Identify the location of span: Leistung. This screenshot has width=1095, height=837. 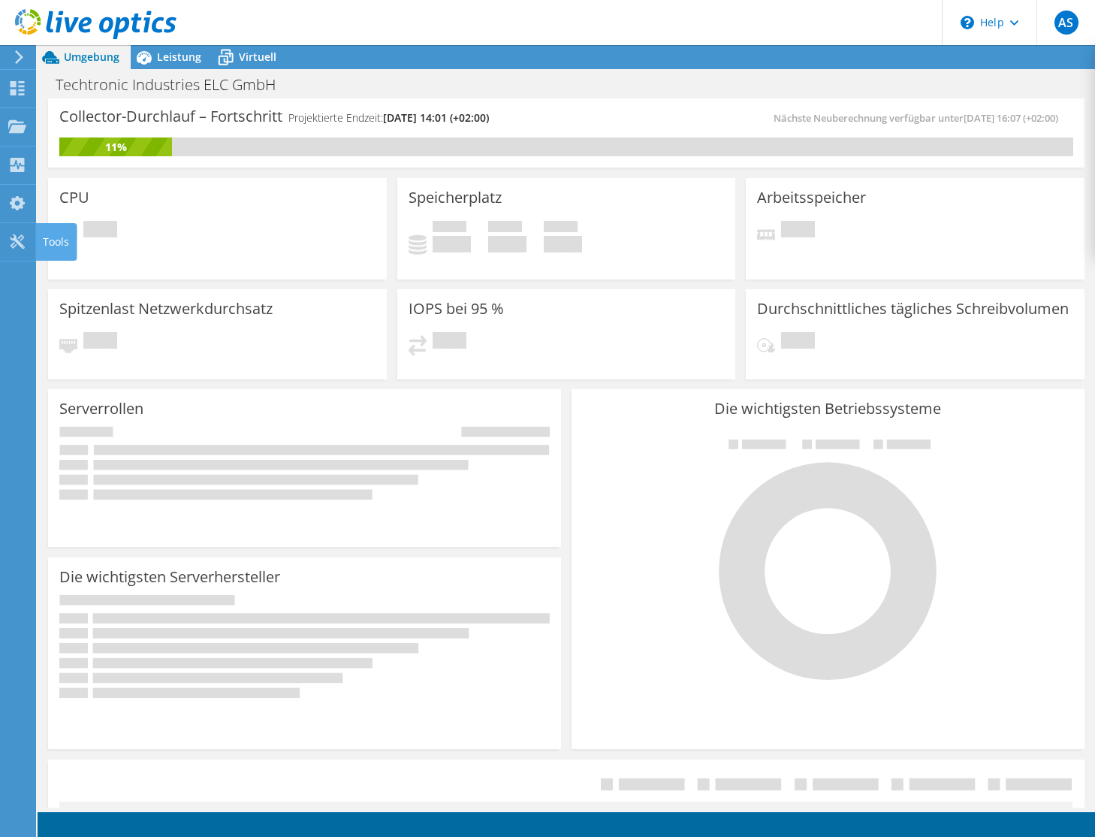
(179, 56).